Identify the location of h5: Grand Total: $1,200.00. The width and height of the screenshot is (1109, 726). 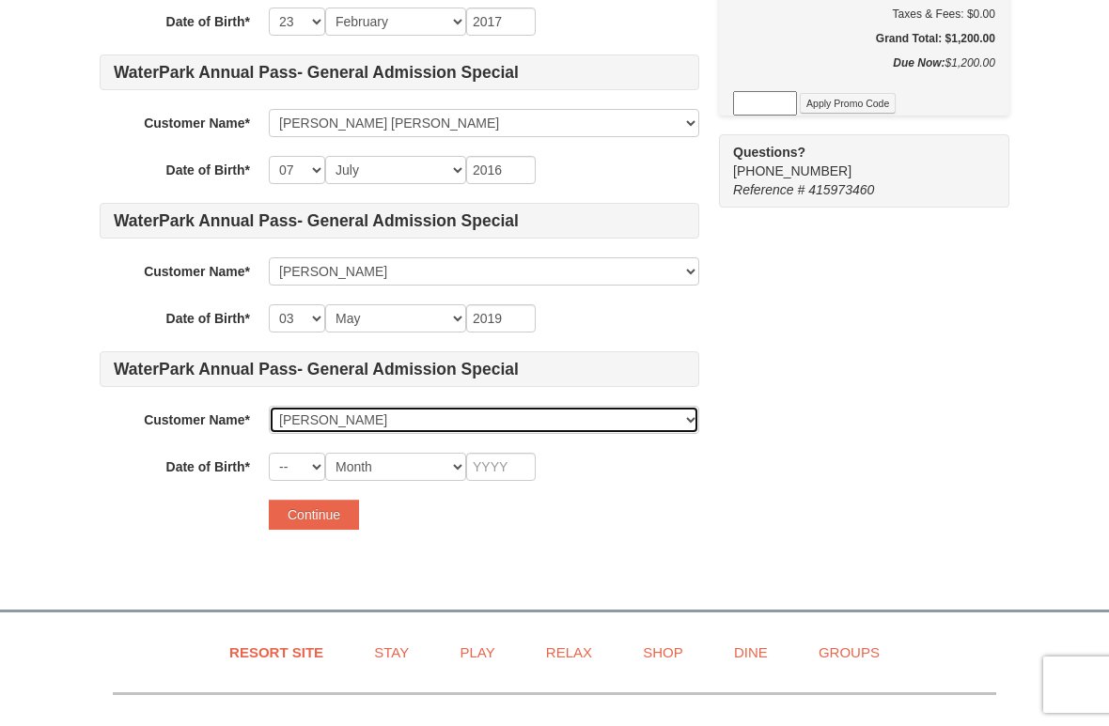
(863, 39).